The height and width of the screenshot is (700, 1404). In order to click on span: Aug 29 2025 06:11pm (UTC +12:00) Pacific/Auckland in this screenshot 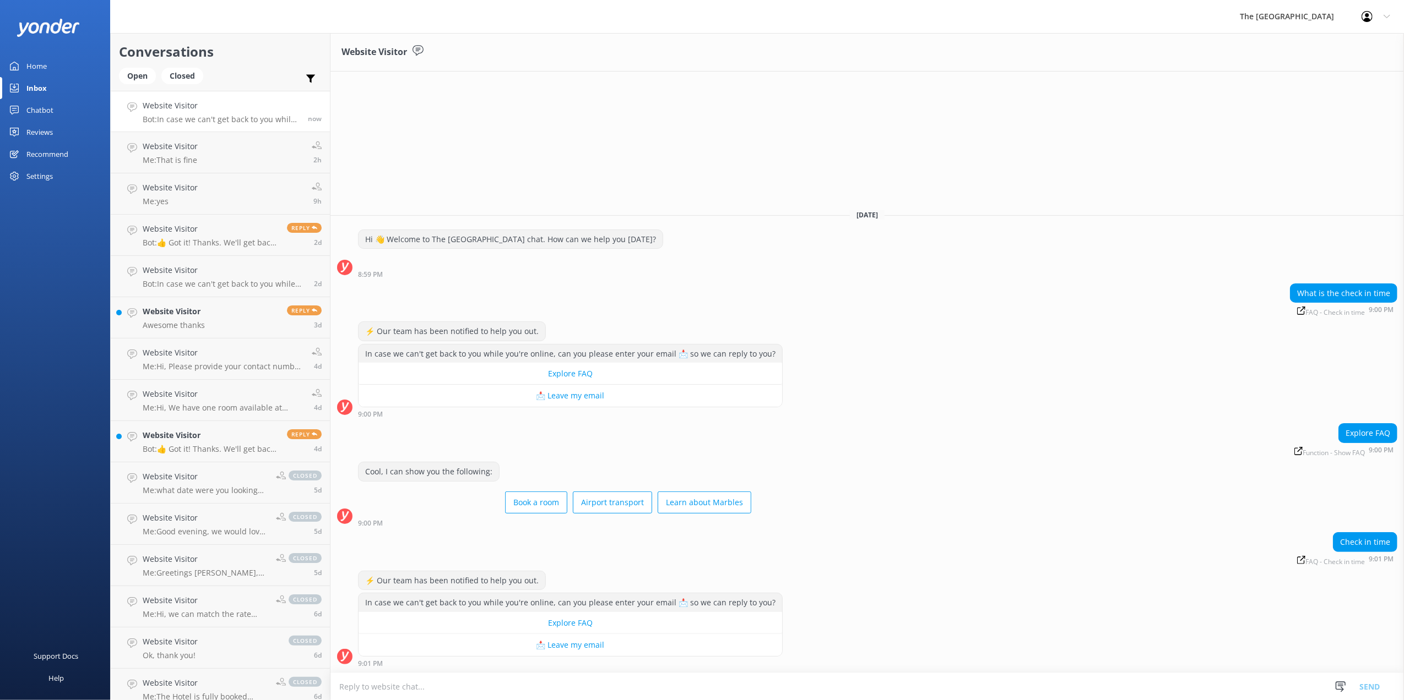, I will do `click(317, 160)`.